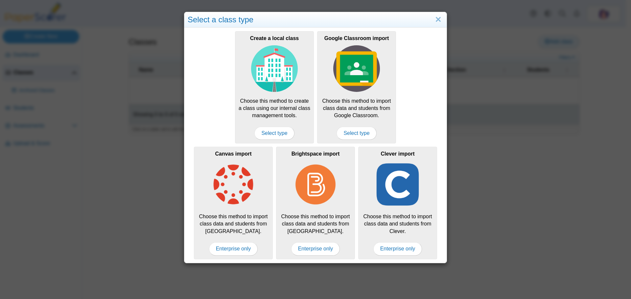 The width and height of the screenshot is (631, 299). What do you see at coordinates (233, 154) in the screenshot?
I see `b: Canvas import` at bounding box center [233, 154].